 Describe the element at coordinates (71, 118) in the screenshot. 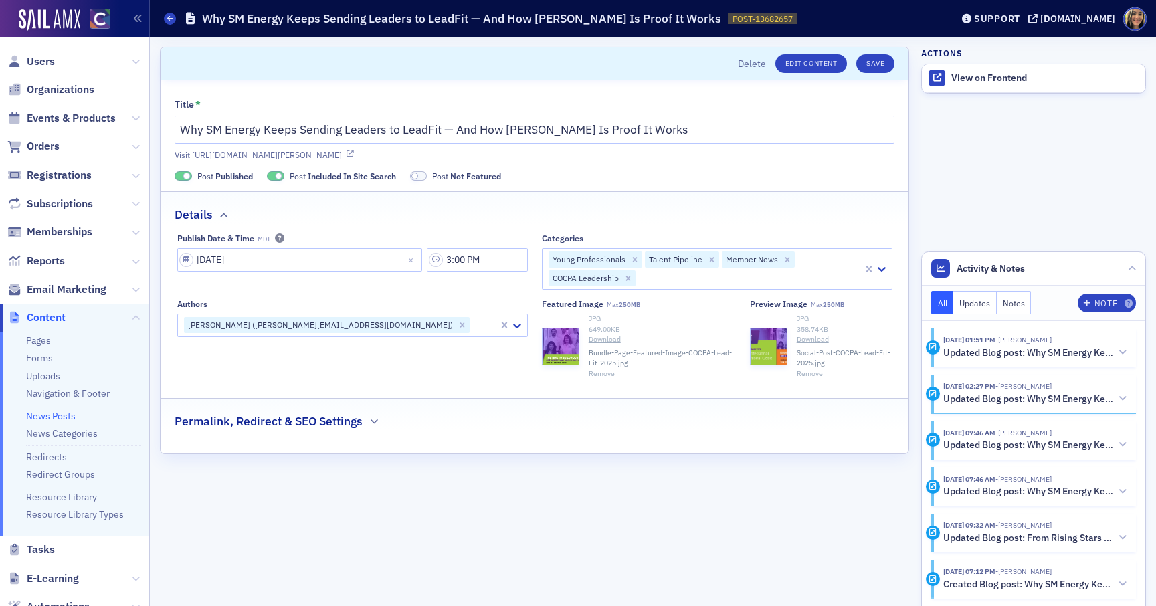

I see `span: Events & Products` at that location.